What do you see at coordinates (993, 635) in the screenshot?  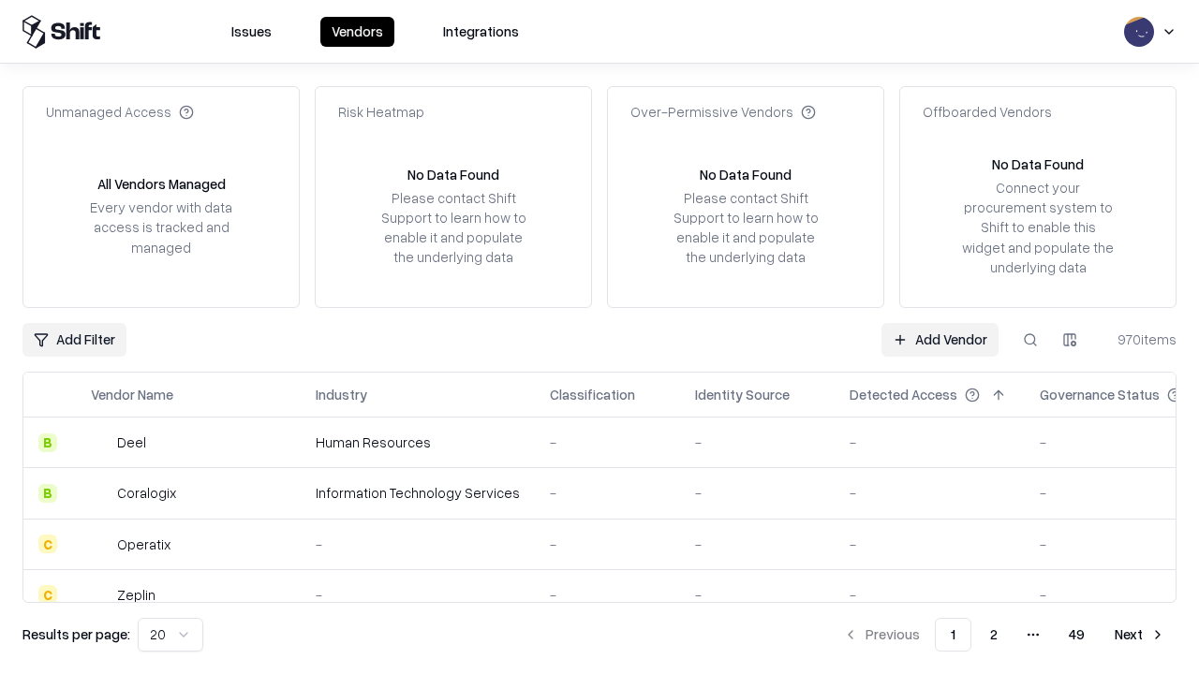 I see `button: 2` at bounding box center [993, 635].